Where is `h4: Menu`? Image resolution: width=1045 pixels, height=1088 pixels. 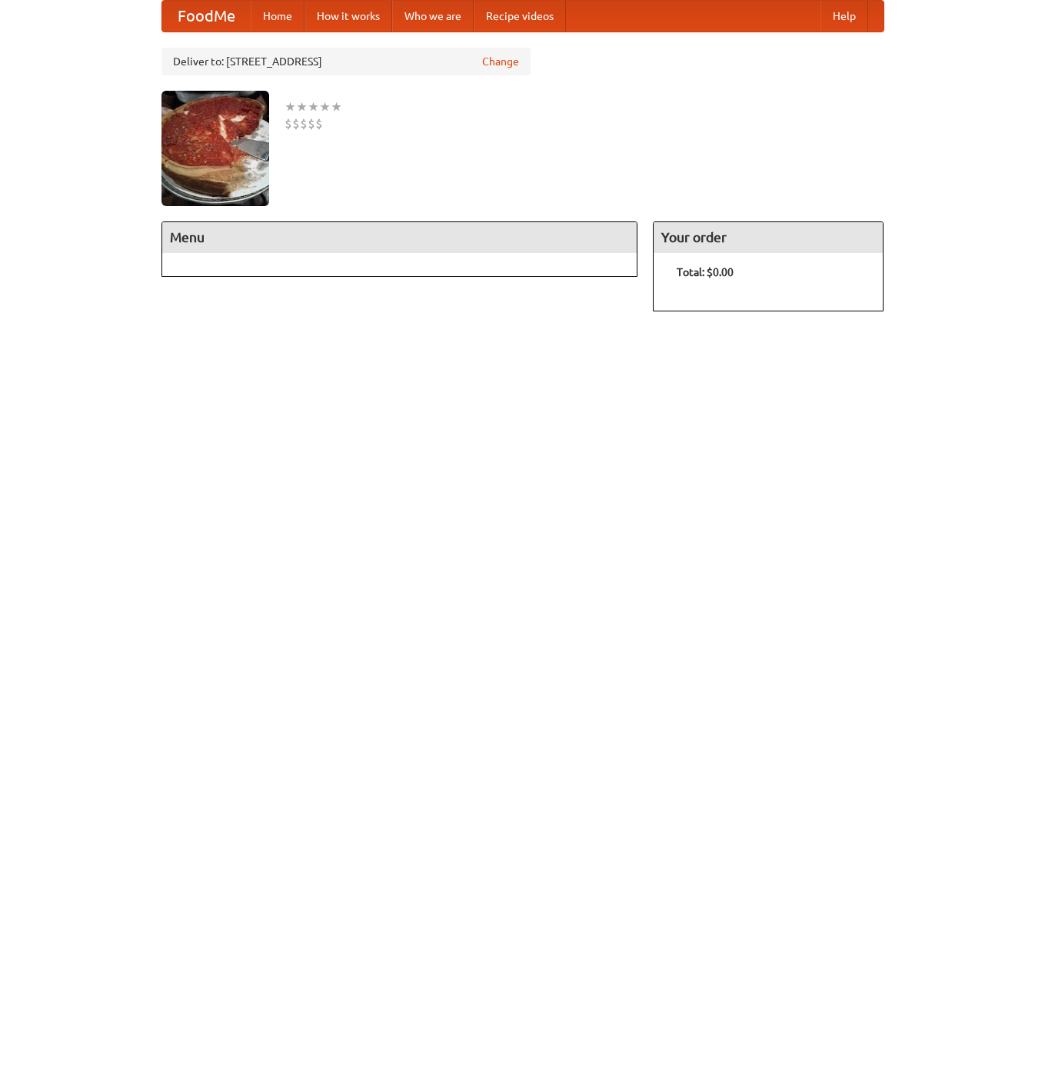
h4: Menu is located at coordinates (400, 238).